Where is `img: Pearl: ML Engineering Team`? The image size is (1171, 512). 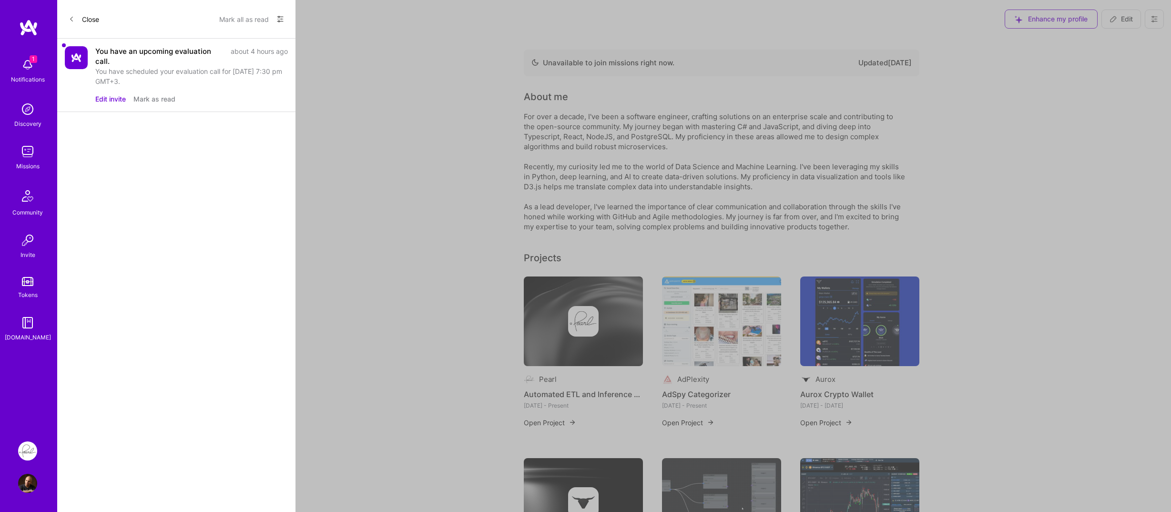
img: Pearl: ML Engineering Team is located at coordinates (28, 451).